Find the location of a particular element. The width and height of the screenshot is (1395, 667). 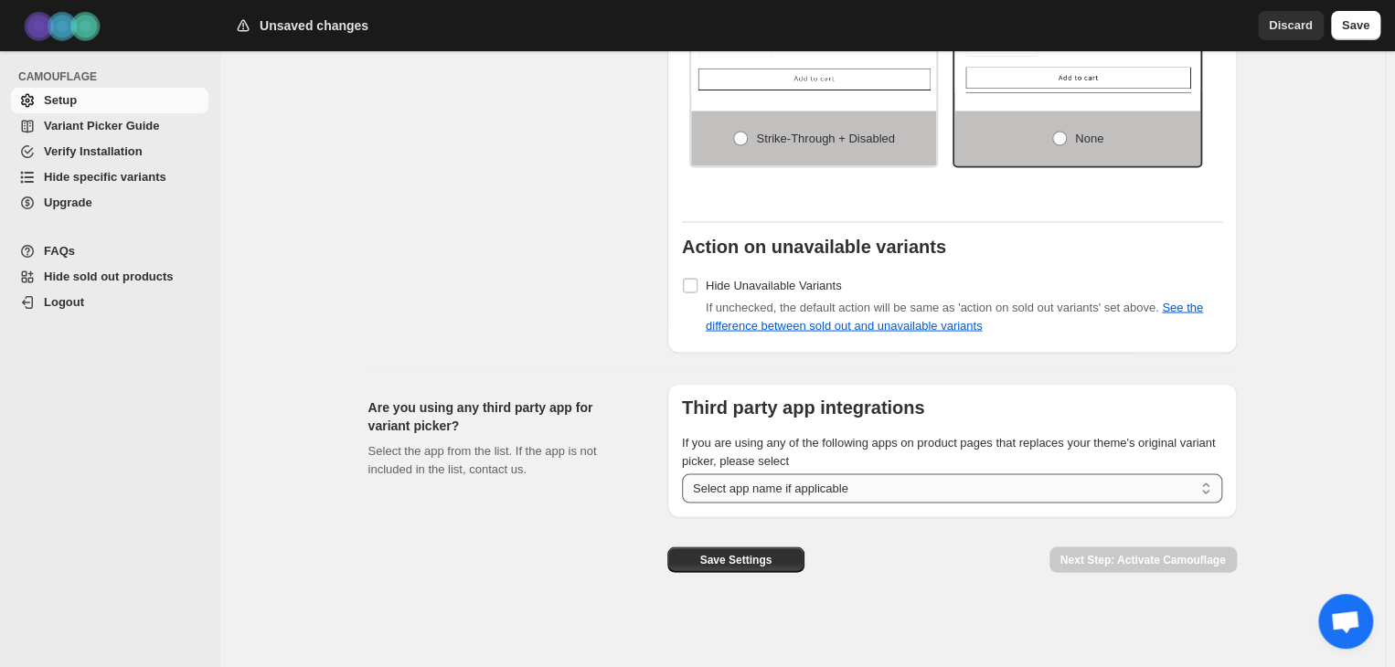

button: Save Settings is located at coordinates (736, 559).